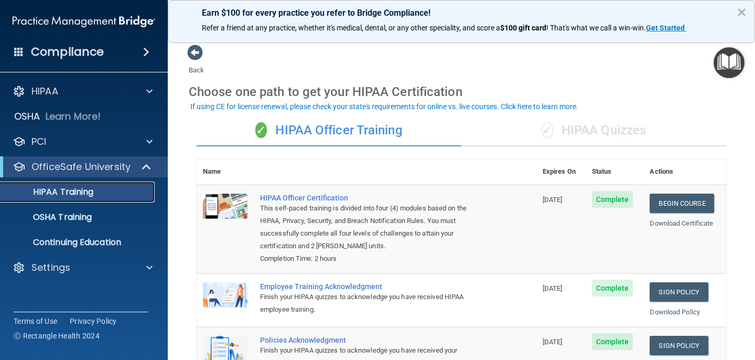 Image resolution: width=755 pixels, height=360 pixels. Describe the element at coordinates (93, 321) in the screenshot. I see `a: Privacy Policy` at that location.